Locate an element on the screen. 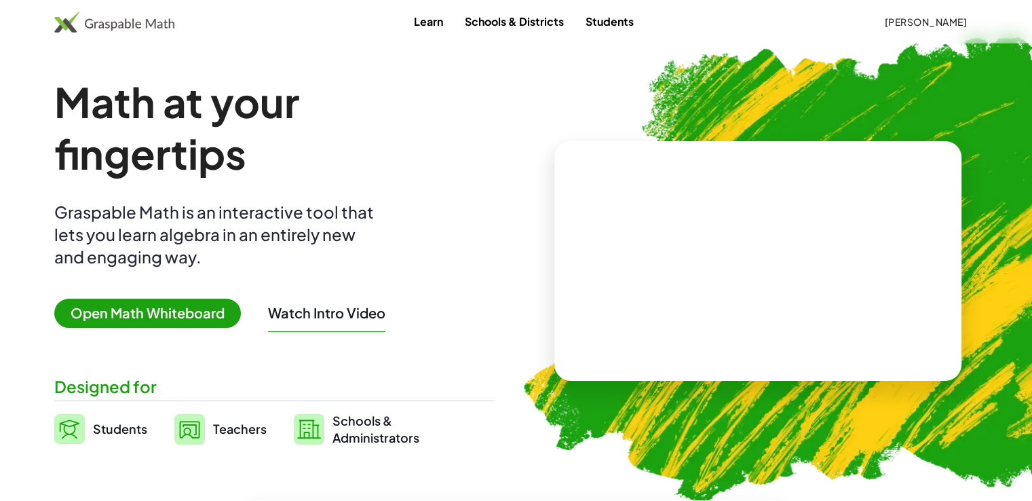 The height and width of the screenshot is (501, 1032). a: Open Math Whiteboard is located at coordinates (153, 313).